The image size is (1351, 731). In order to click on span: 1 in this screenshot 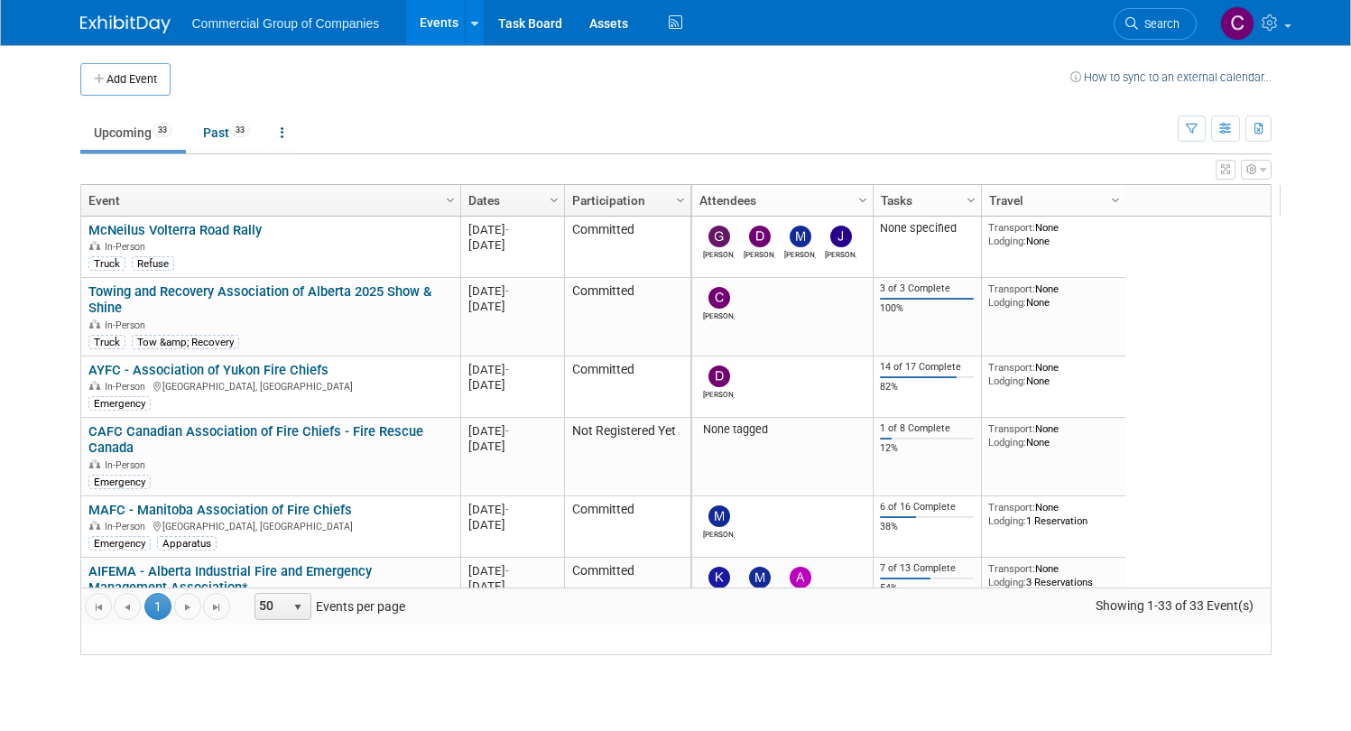, I will do `click(158, 607)`.